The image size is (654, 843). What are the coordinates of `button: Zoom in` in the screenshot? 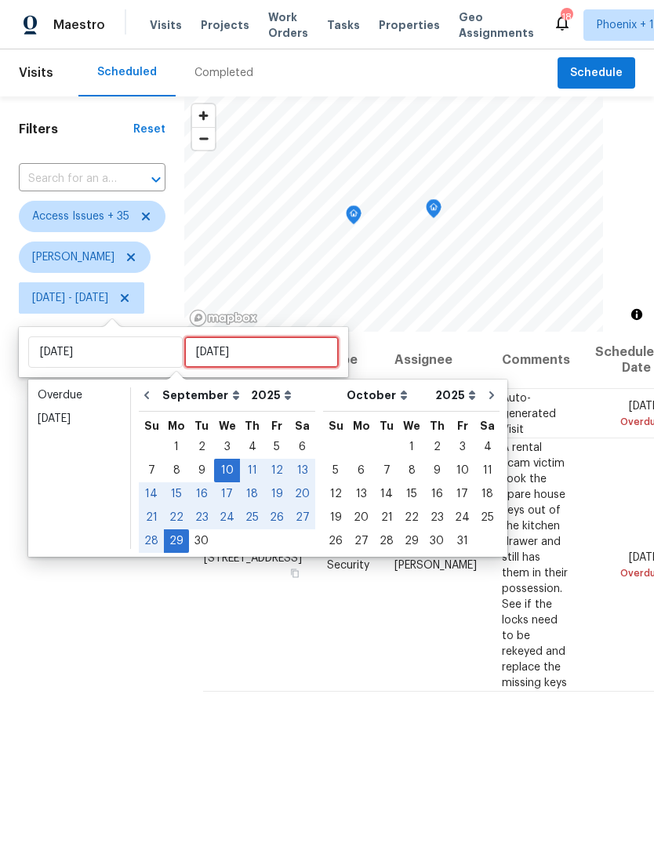 It's located at (203, 115).